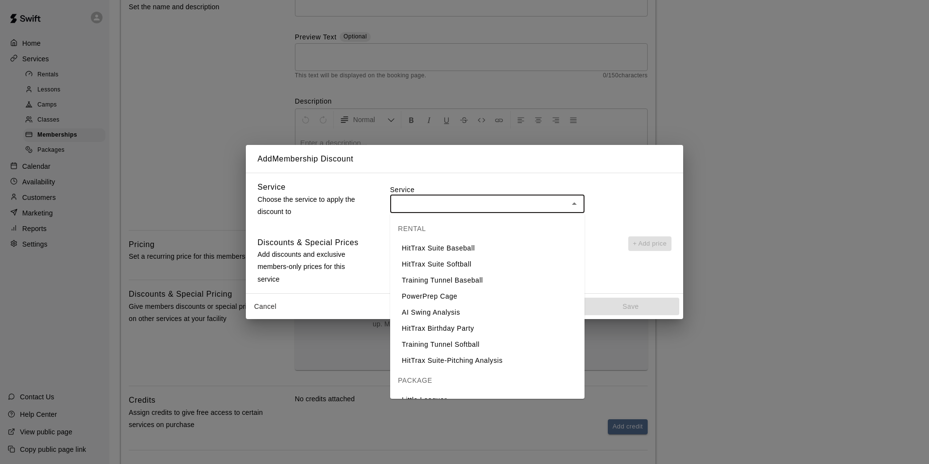  What do you see at coordinates (311, 206) in the screenshot?
I see `p: Choose the service to apply the discount to` at bounding box center [311, 206].